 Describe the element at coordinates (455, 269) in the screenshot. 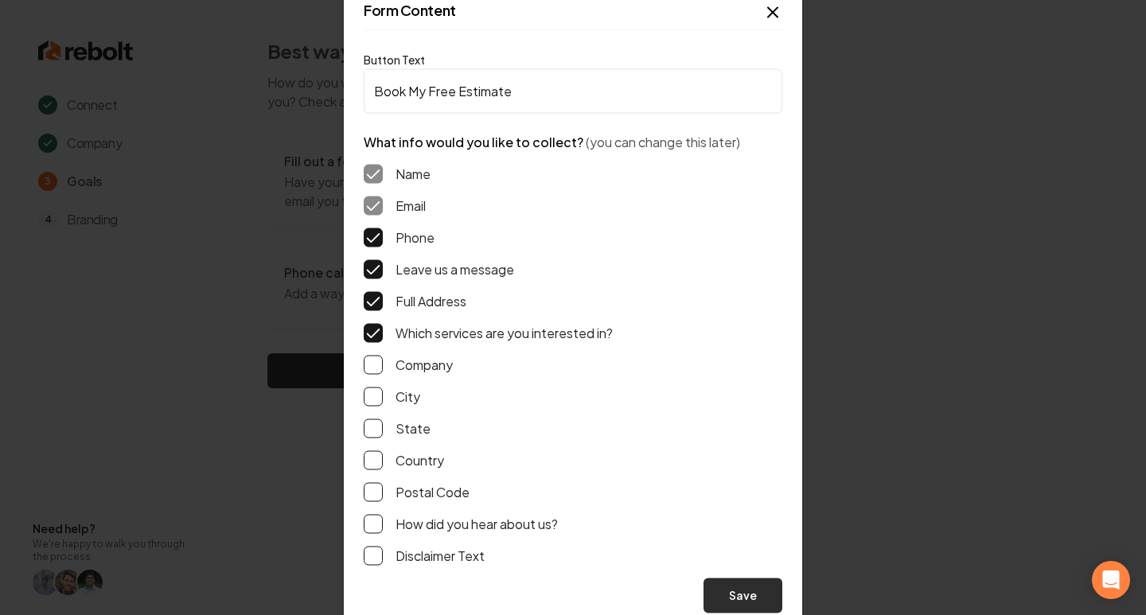

I see `label: Leave us a message` at that location.